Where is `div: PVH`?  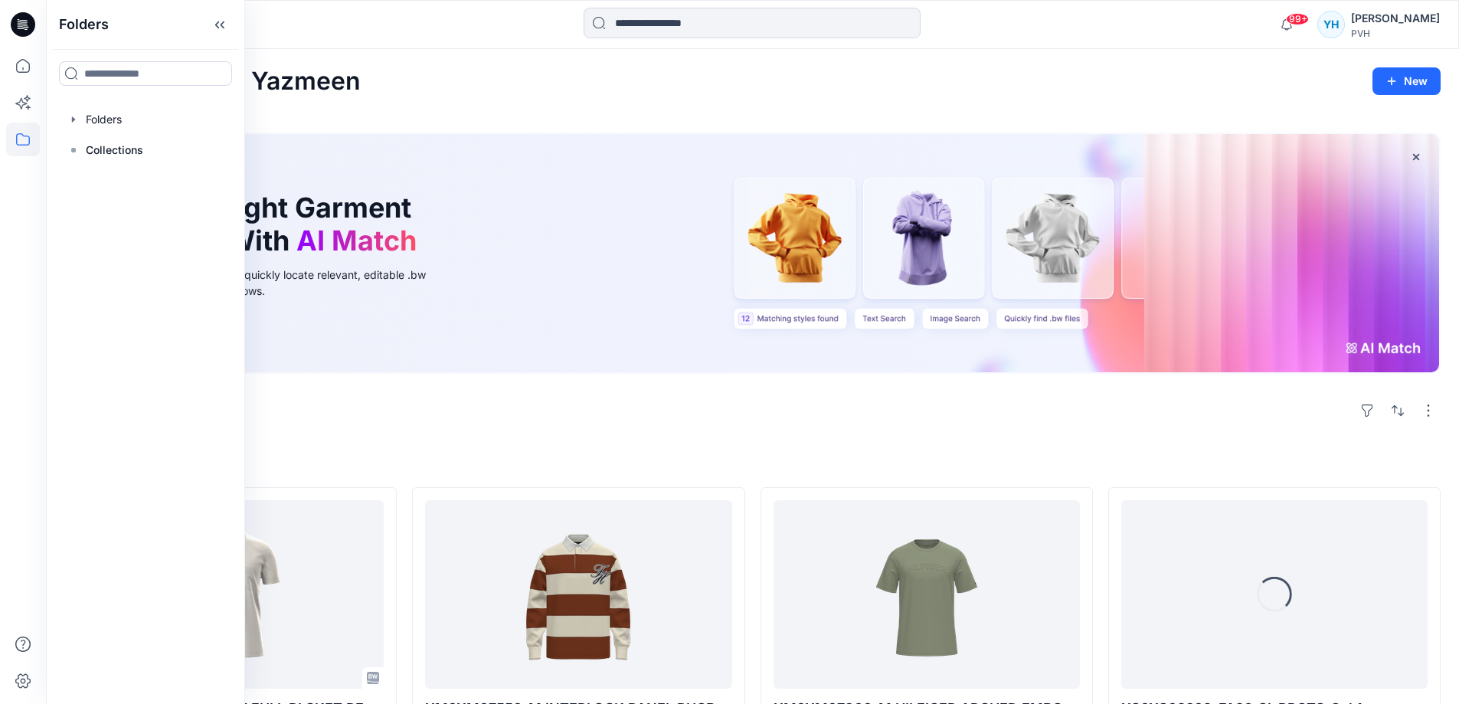
div: PVH is located at coordinates (1396, 33).